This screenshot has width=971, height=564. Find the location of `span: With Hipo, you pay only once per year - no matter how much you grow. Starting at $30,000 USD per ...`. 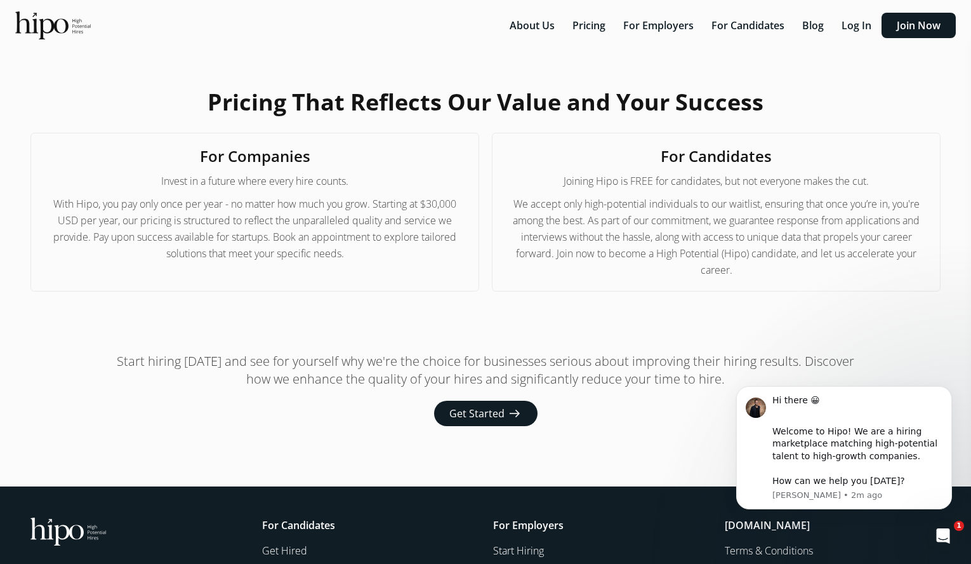

span: With Hipo, you pay only once per year - no matter how much you grow. Starting at $30,000 USD per ... is located at coordinates (255, 229).